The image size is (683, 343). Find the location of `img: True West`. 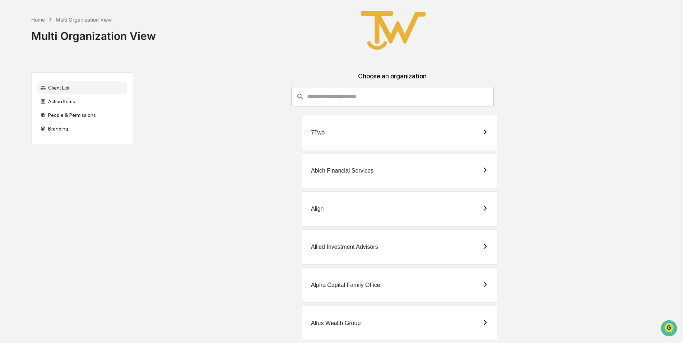

img: True West is located at coordinates (393, 30).